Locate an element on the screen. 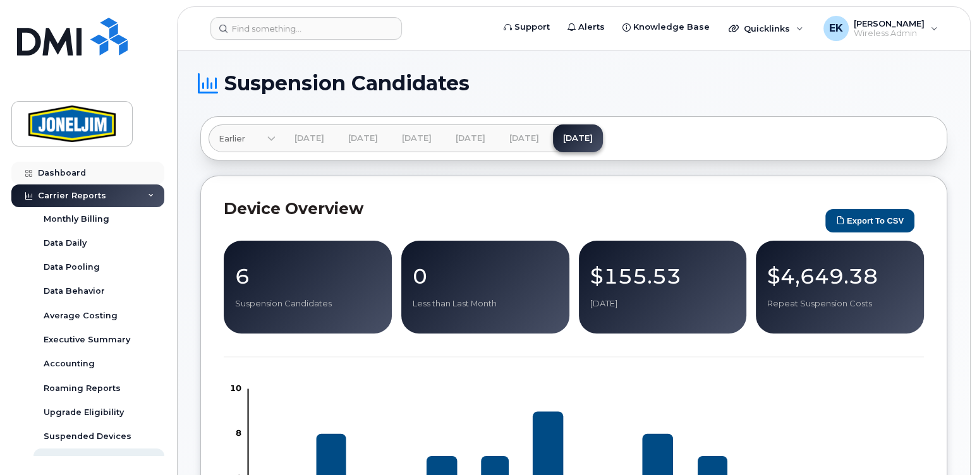  span: Earlier is located at coordinates (232, 138).